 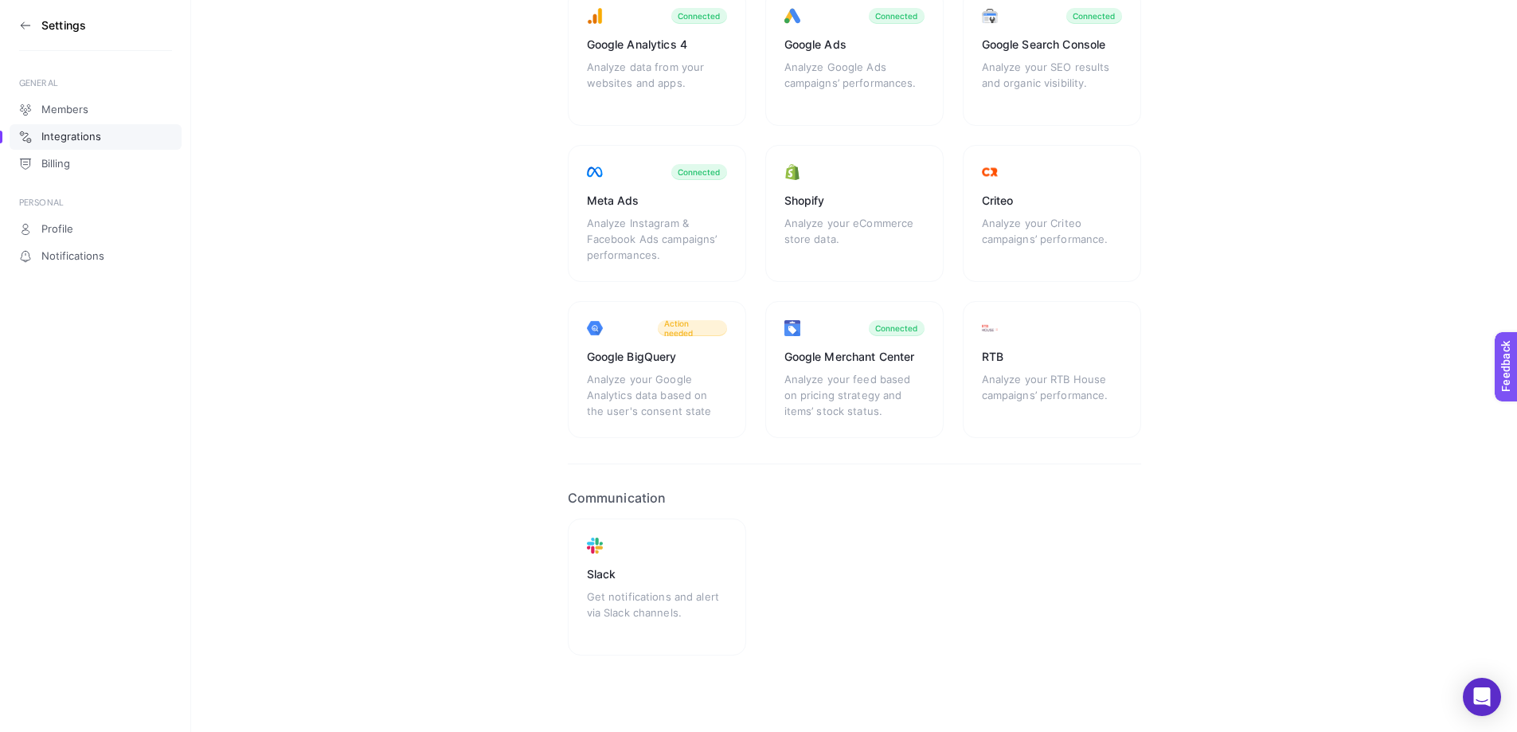 What do you see at coordinates (71, 137) in the screenshot?
I see `span: Integrations` at bounding box center [71, 137].